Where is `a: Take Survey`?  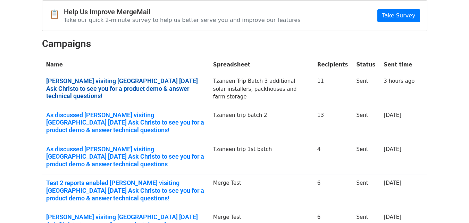 a: Take Survey is located at coordinates (399, 16).